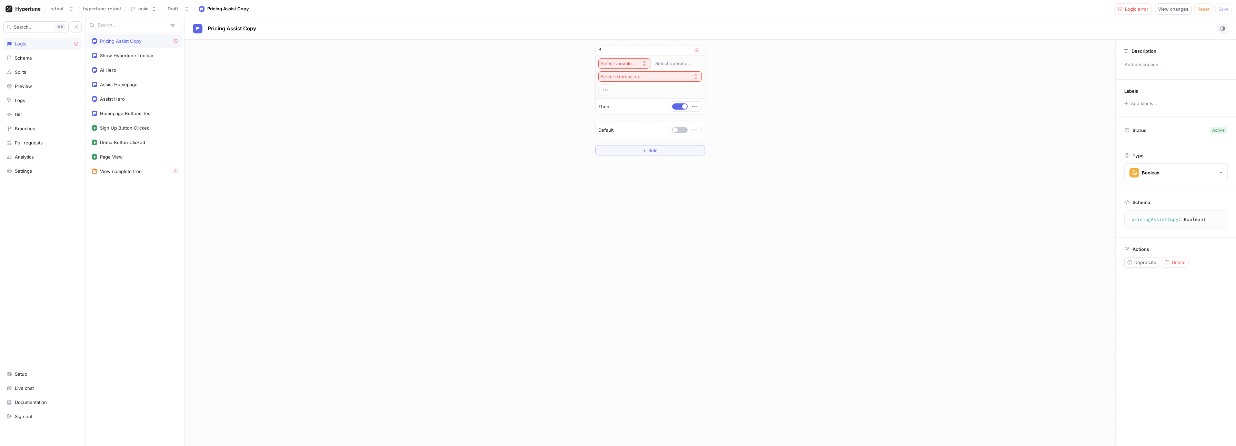 This screenshot has height=446, width=1236. Describe the element at coordinates (1145, 262) in the screenshot. I see `span: Deprecate` at that location.